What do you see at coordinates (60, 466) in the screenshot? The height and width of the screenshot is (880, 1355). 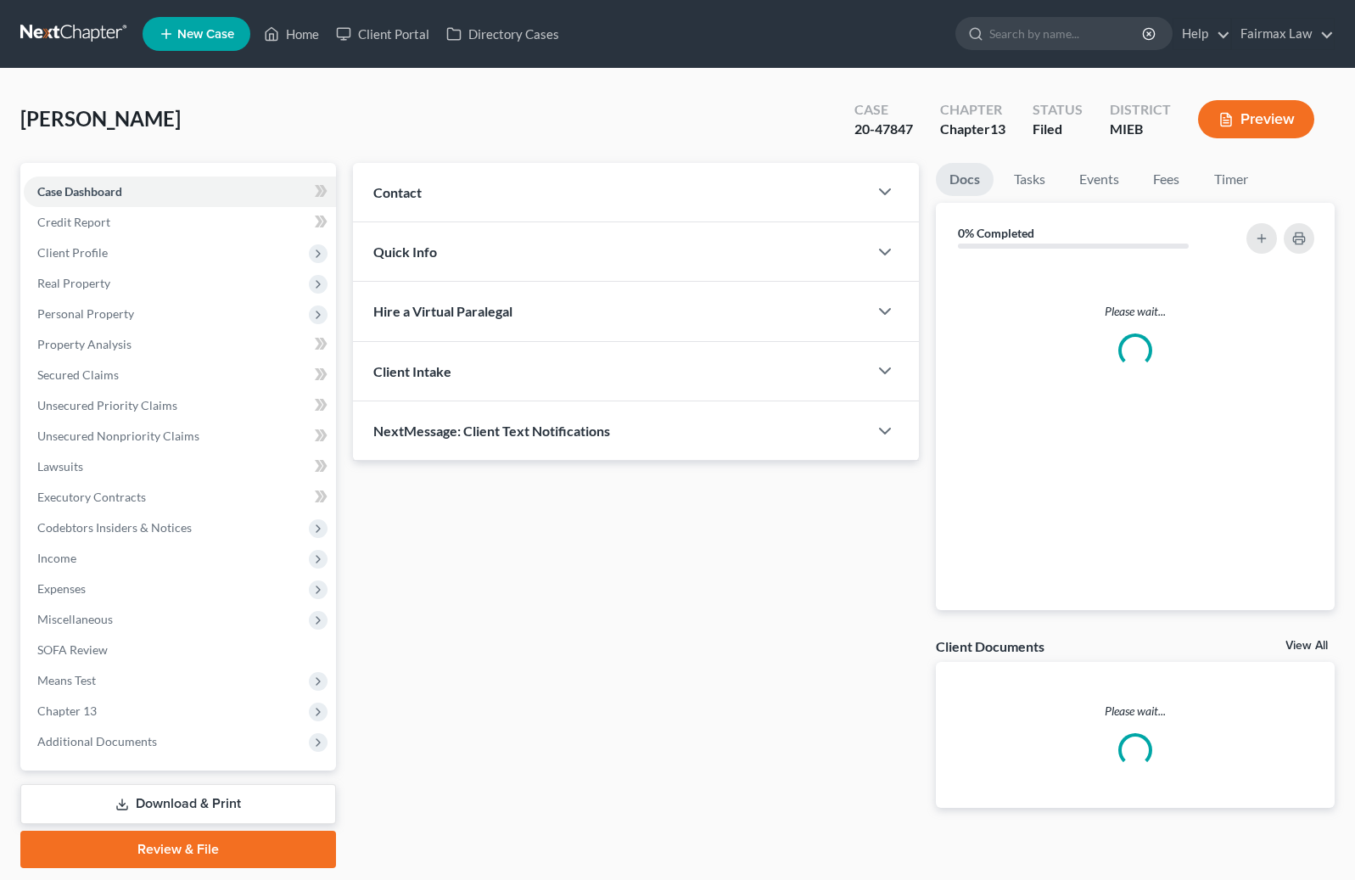 I see `span: Lawsuits` at bounding box center [60, 466].